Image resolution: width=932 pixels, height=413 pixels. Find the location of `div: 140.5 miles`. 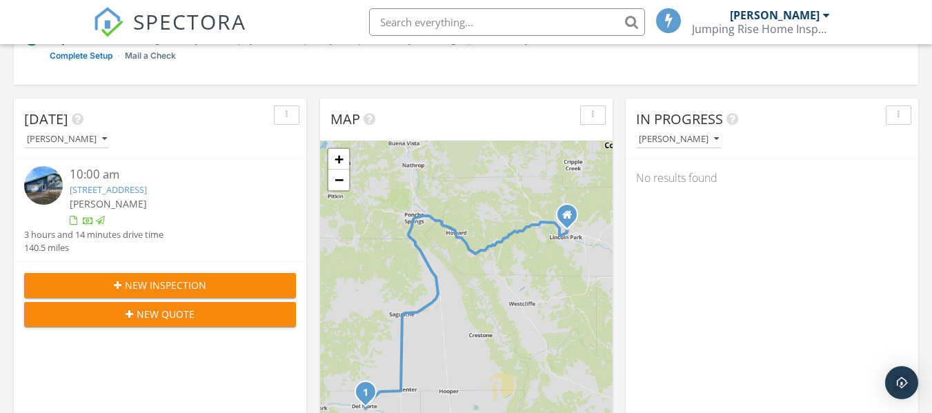

div: 140.5 miles is located at coordinates (94, 248).